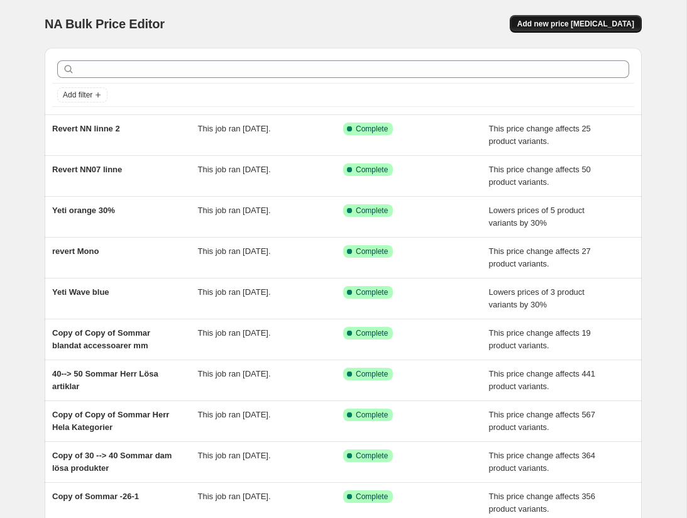 This screenshot has width=687, height=518. What do you see at coordinates (87, 169) in the screenshot?
I see `span: Revert NN07 linne` at bounding box center [87, 169].